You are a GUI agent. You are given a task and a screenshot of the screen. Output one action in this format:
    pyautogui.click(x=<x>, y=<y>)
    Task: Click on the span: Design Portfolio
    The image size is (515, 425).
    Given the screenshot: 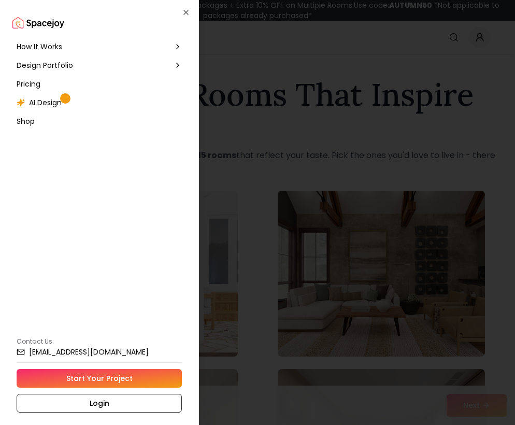 What is the action you would take?
    pyautogui.click(x=45, y=65)
    